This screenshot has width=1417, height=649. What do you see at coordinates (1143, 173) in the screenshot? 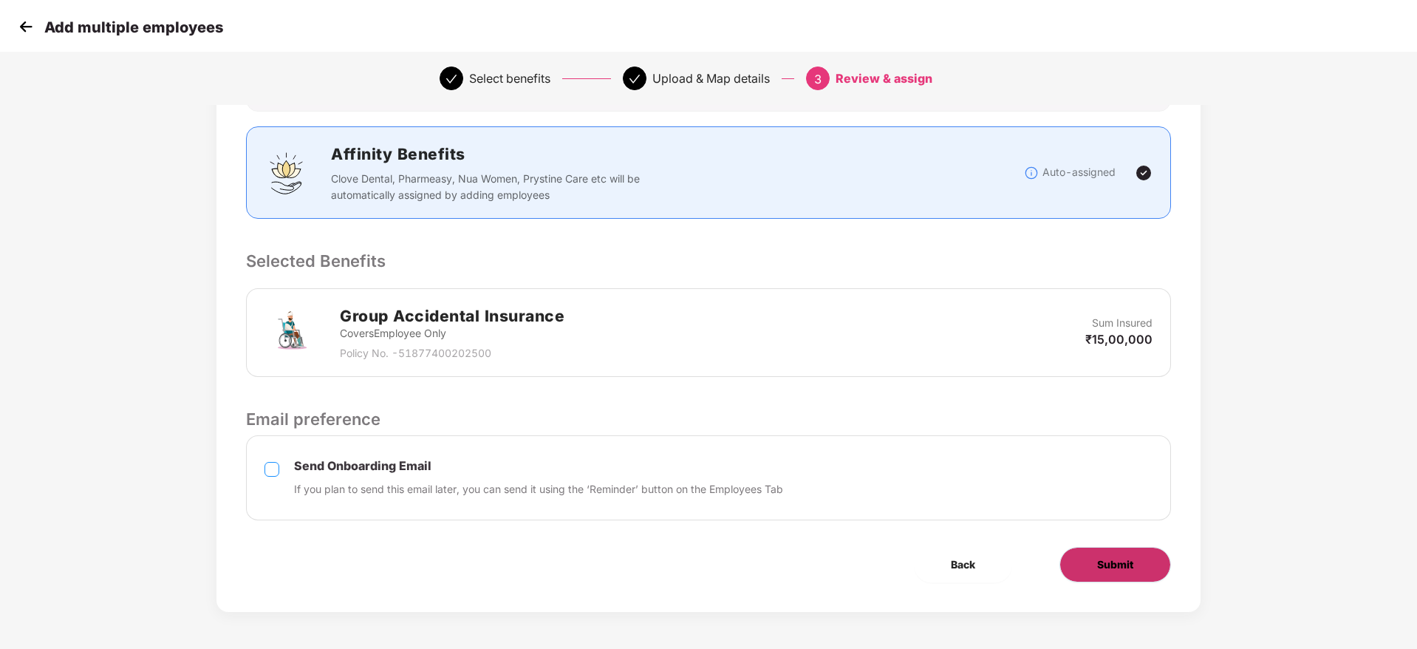
I see `img: svg+xml;base64,PHN2ZyBpZD0iVGljay0yNHgyNCIgeG1sbnM9Imh0dHA6Ly93d3cudzMub3JnLzIwMDAvc3ZnIiB3aWR0aD...` at bounding box center [1143, 173].